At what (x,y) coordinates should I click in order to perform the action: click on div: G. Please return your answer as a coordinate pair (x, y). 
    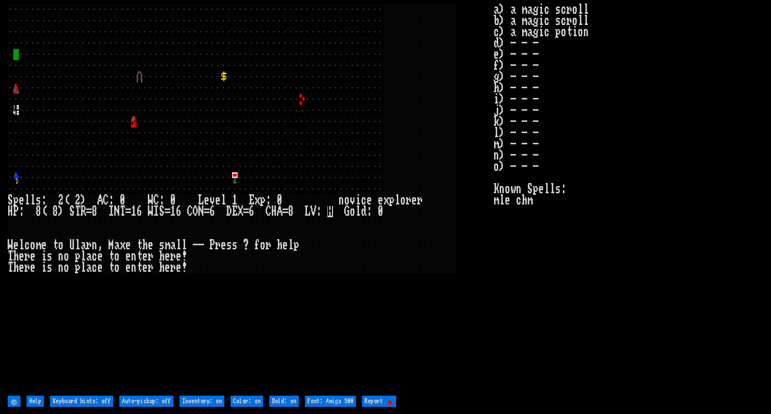
    Looking at the image, I should click on (347, 212).